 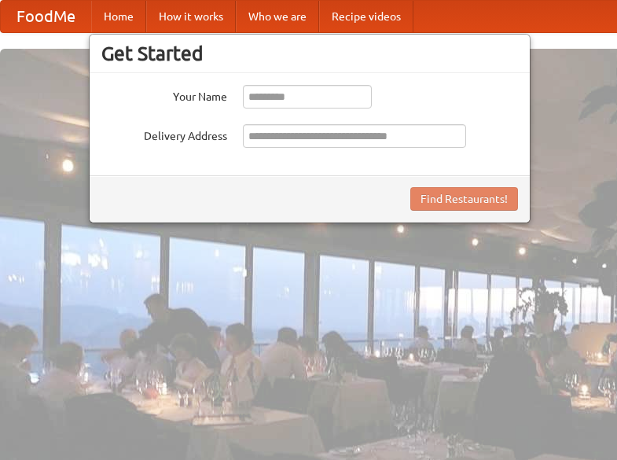 I want to click on label: Your Name, so click(x=164, y=94).